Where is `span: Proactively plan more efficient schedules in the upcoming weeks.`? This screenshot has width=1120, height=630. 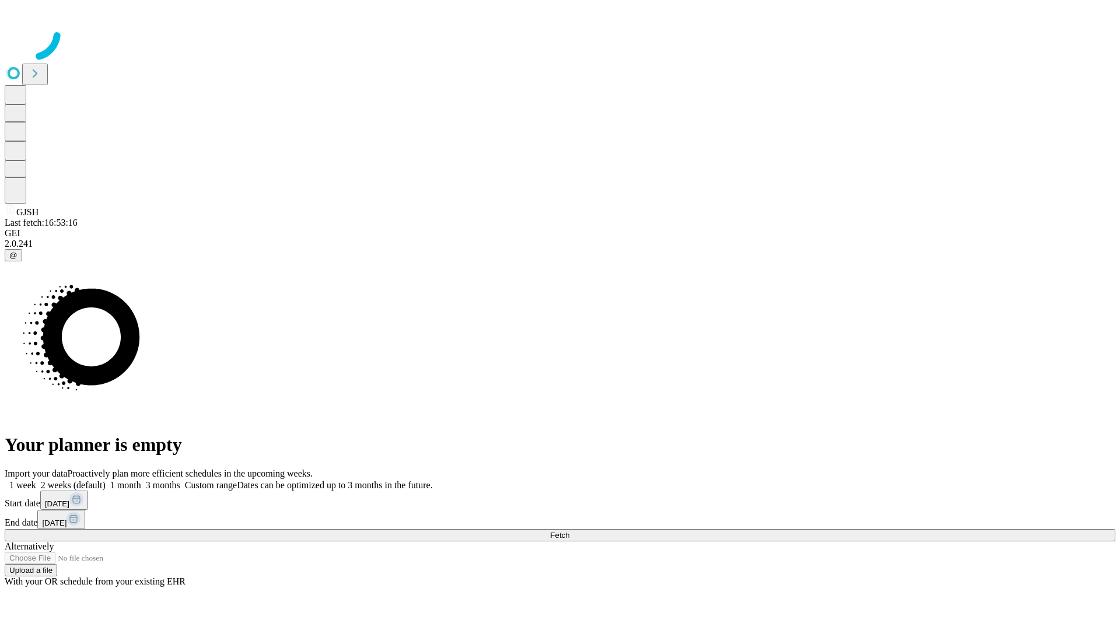 span: Proactively plan more efficient schedules in the upcoming weeks. is located at coordinates (190, 473).